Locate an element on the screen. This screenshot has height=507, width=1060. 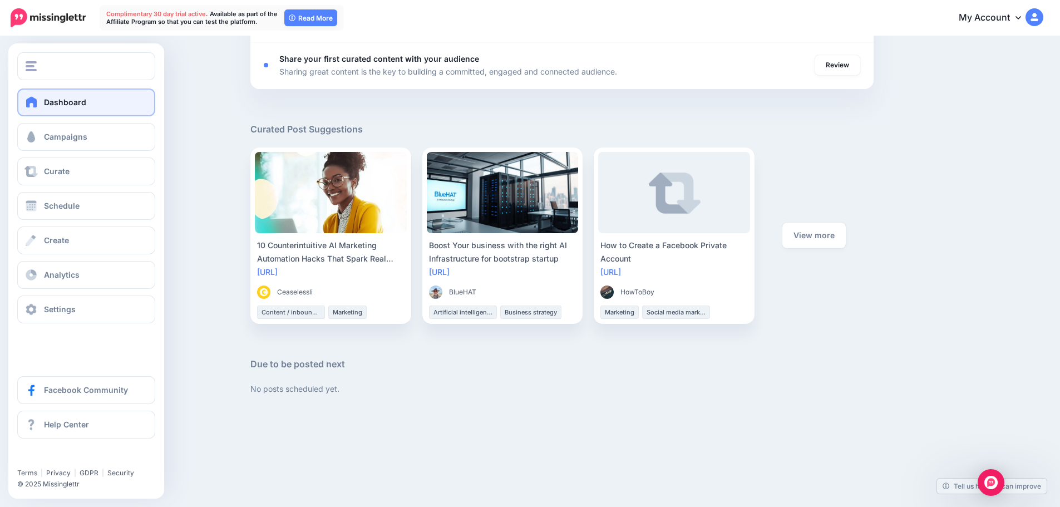
h5: Curated Post Suggestions is located at coordinates (562, 129).